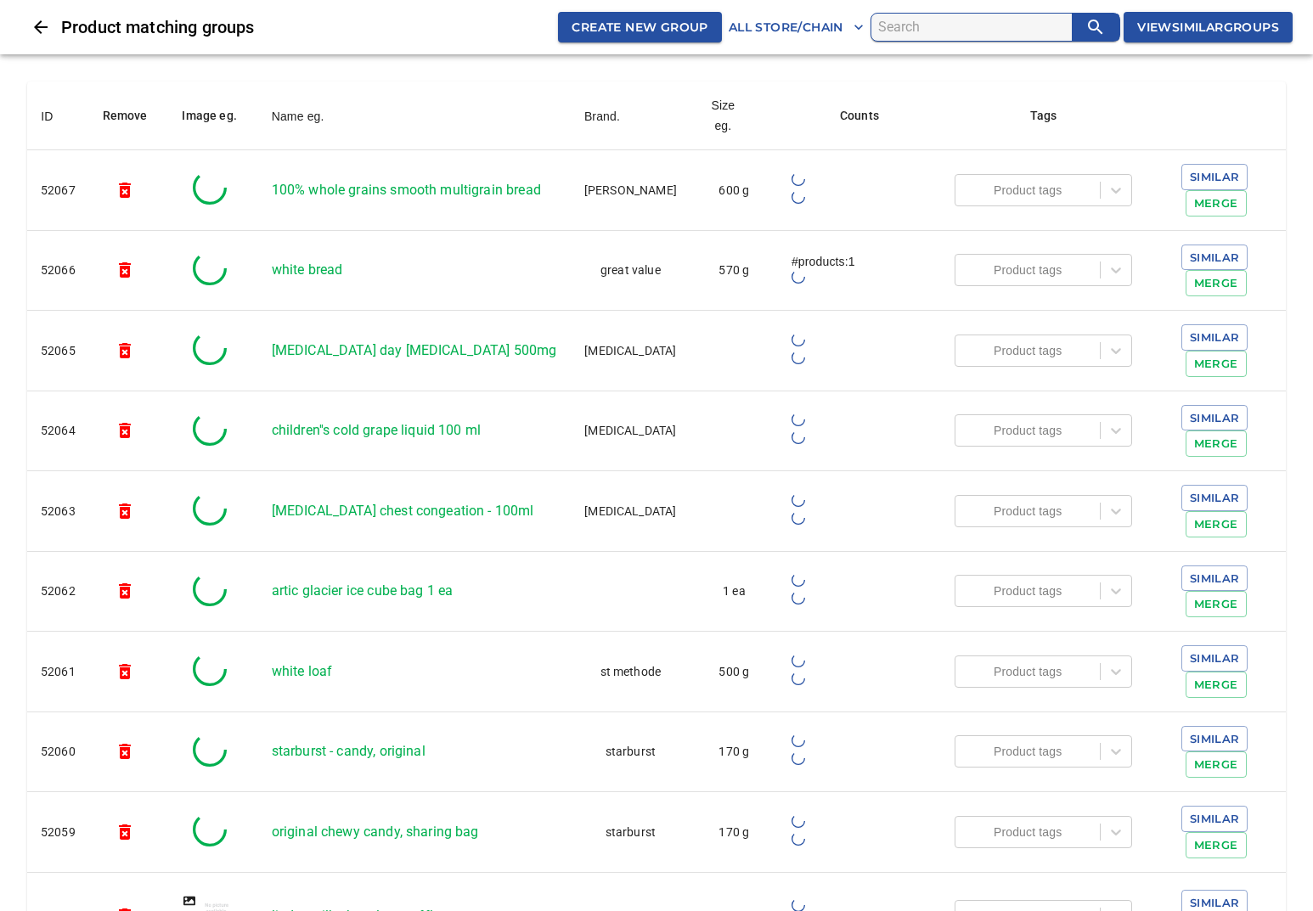  I want to click on td: 52063, so click(58, 511).